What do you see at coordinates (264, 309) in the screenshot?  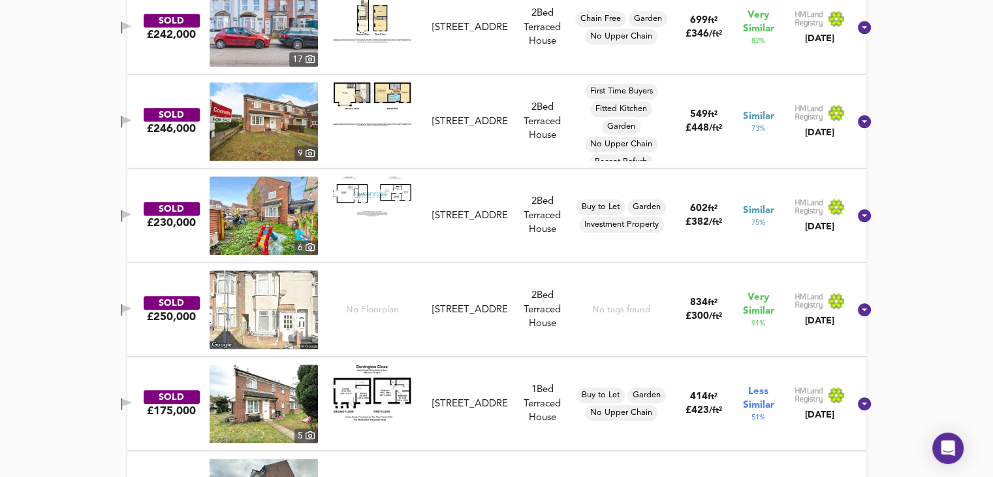 I see `img: streetview` at bounding box center [264, 309].